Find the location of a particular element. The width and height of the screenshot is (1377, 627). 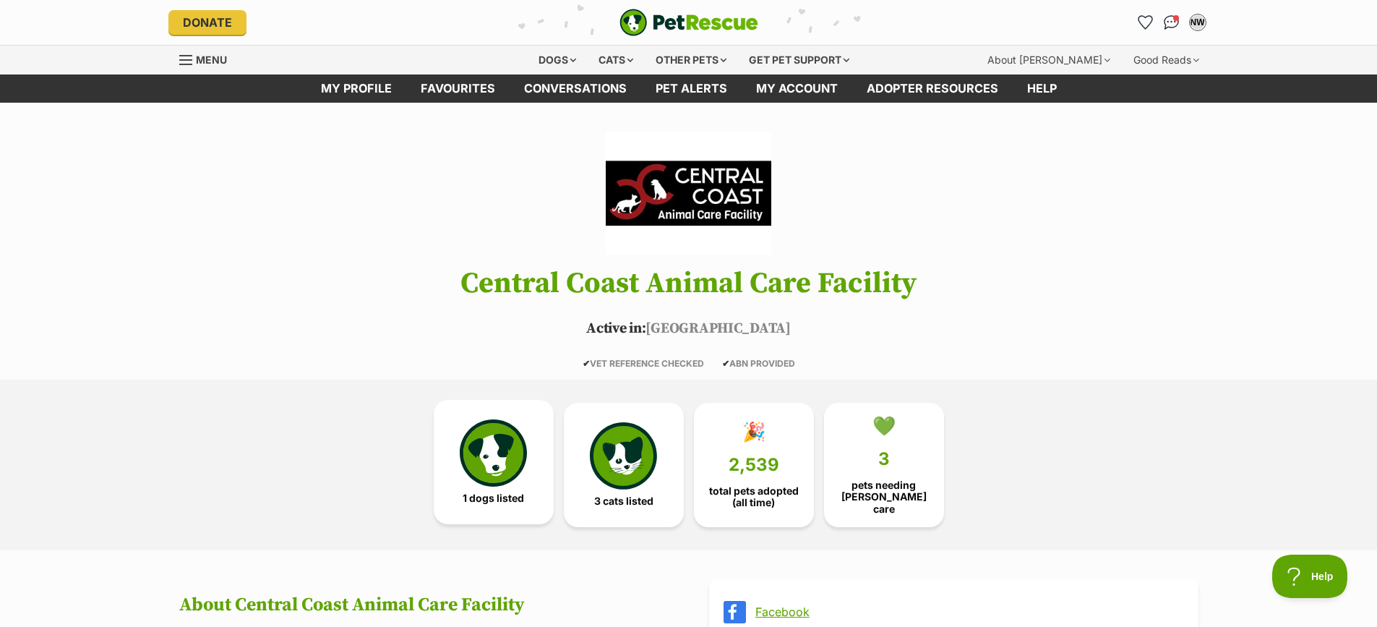

a: Facebook is located at coordinates (967, 612).